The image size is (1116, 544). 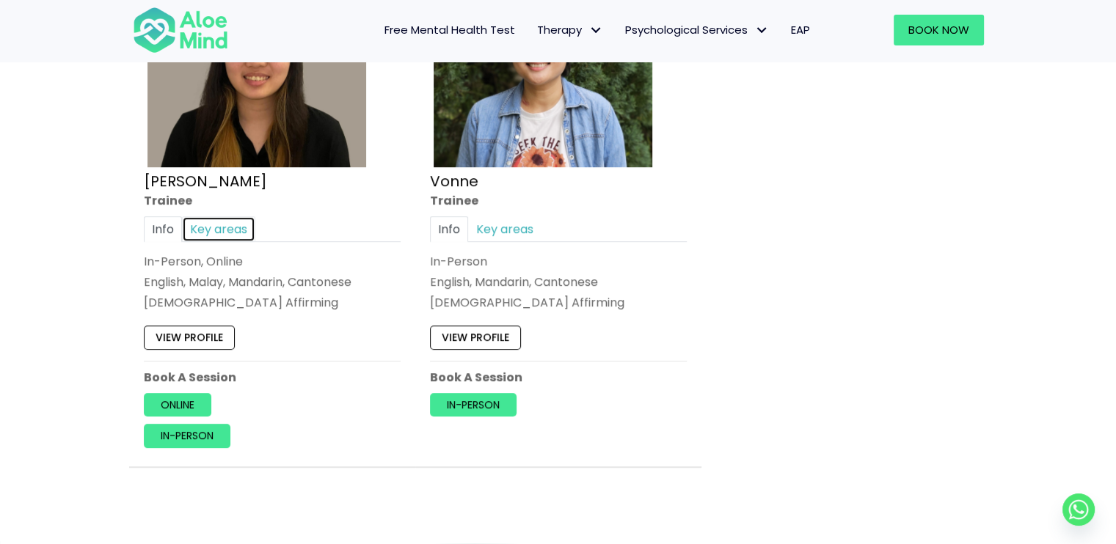 What do you see at coordinates (697, 29) in the screenshot?
I see `span: Psychological Services` at bounding box center [697, 29].